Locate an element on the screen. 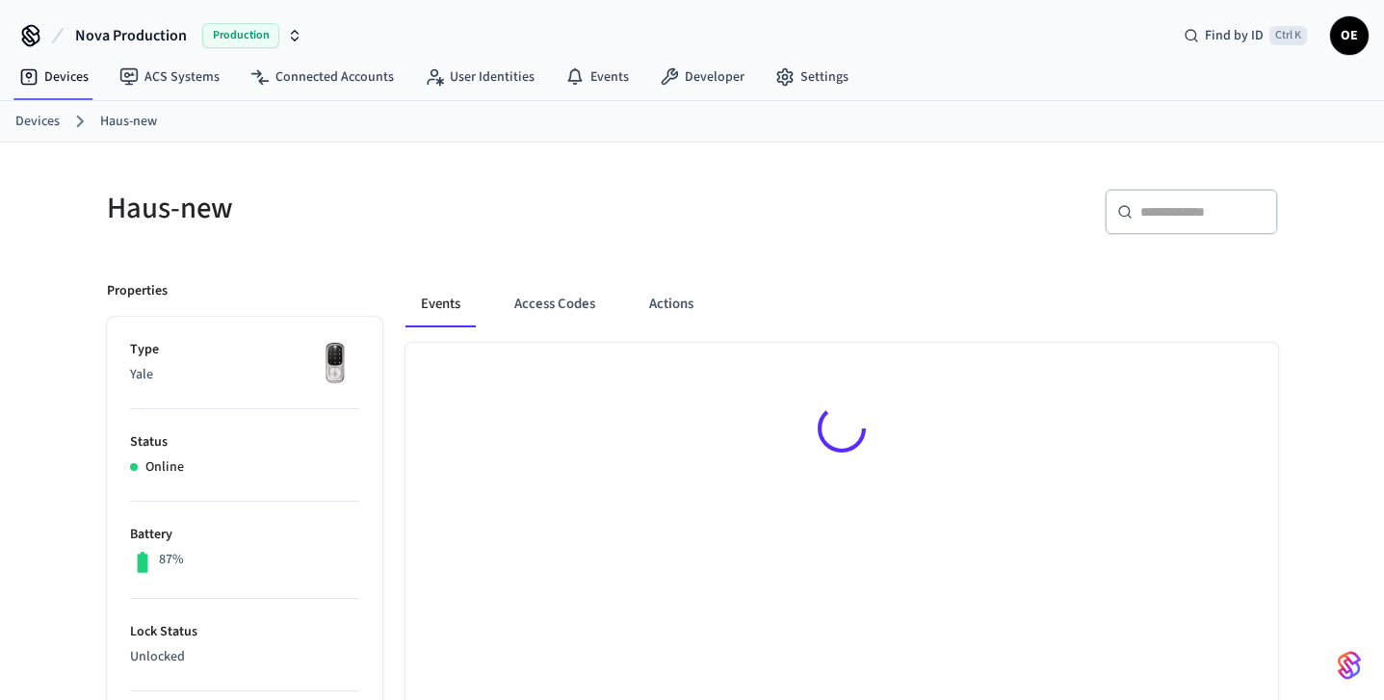 This screenshot has width=1384, height=700. p: Status is located at coordinates (245, 442).